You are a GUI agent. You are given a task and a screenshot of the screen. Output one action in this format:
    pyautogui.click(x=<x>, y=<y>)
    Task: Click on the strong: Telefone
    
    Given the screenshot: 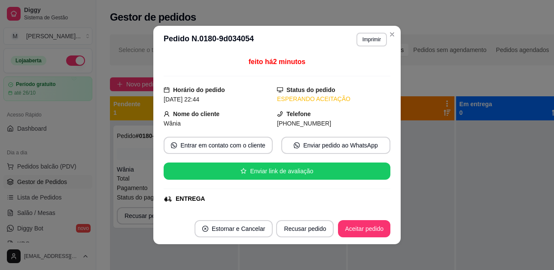 What is the action you would take?
    pyautogui.click(x=298, y=114)
    